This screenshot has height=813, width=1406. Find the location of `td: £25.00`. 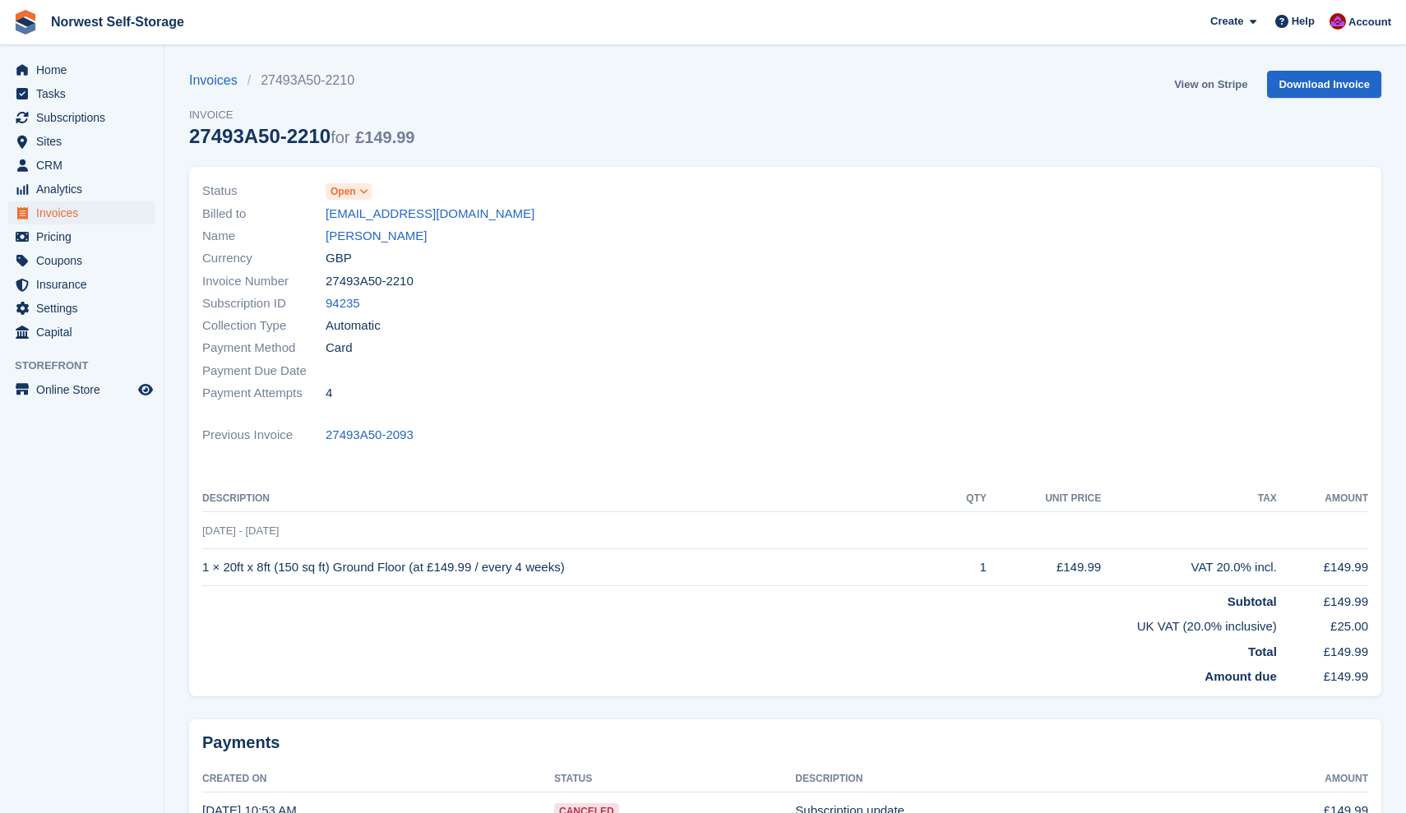

td: £25.00 is located at coordinates (1322, 623).